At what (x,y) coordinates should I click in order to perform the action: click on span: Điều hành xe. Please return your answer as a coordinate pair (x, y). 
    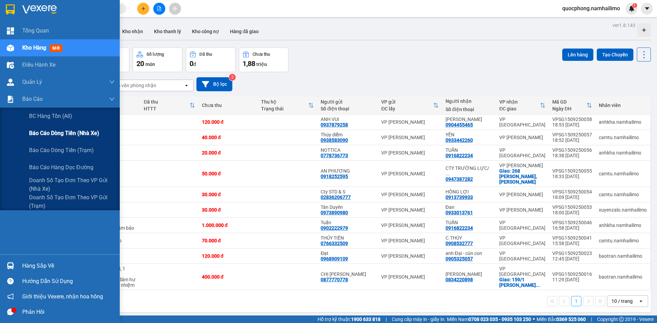
    Looking at the image, I should click on (39, 65).